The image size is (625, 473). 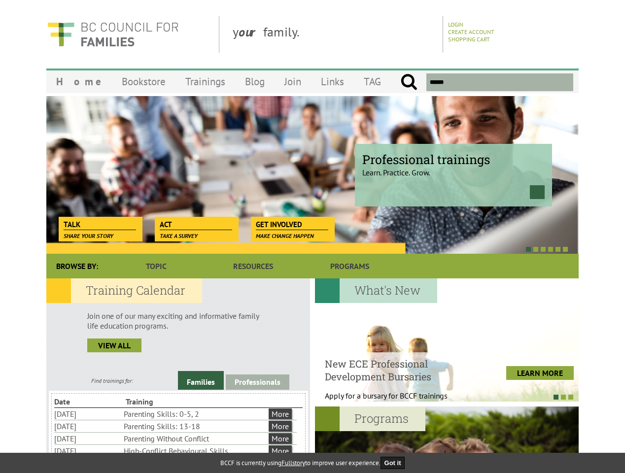 I want to click on a: view all, so click(x=114, y=346).